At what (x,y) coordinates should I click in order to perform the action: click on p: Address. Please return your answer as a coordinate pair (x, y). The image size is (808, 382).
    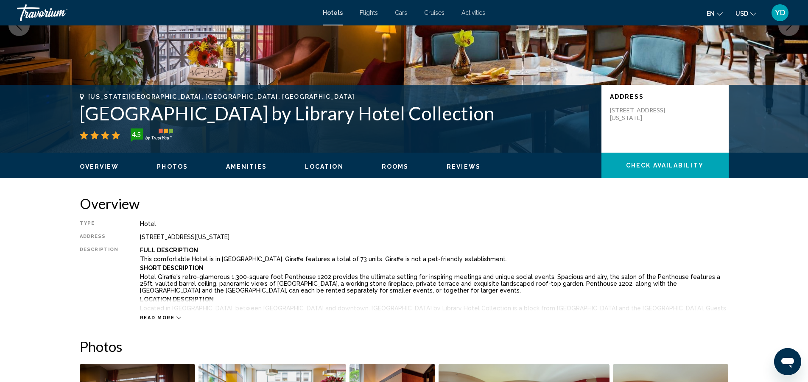
    Looking at the image, I should click on (665, 97).